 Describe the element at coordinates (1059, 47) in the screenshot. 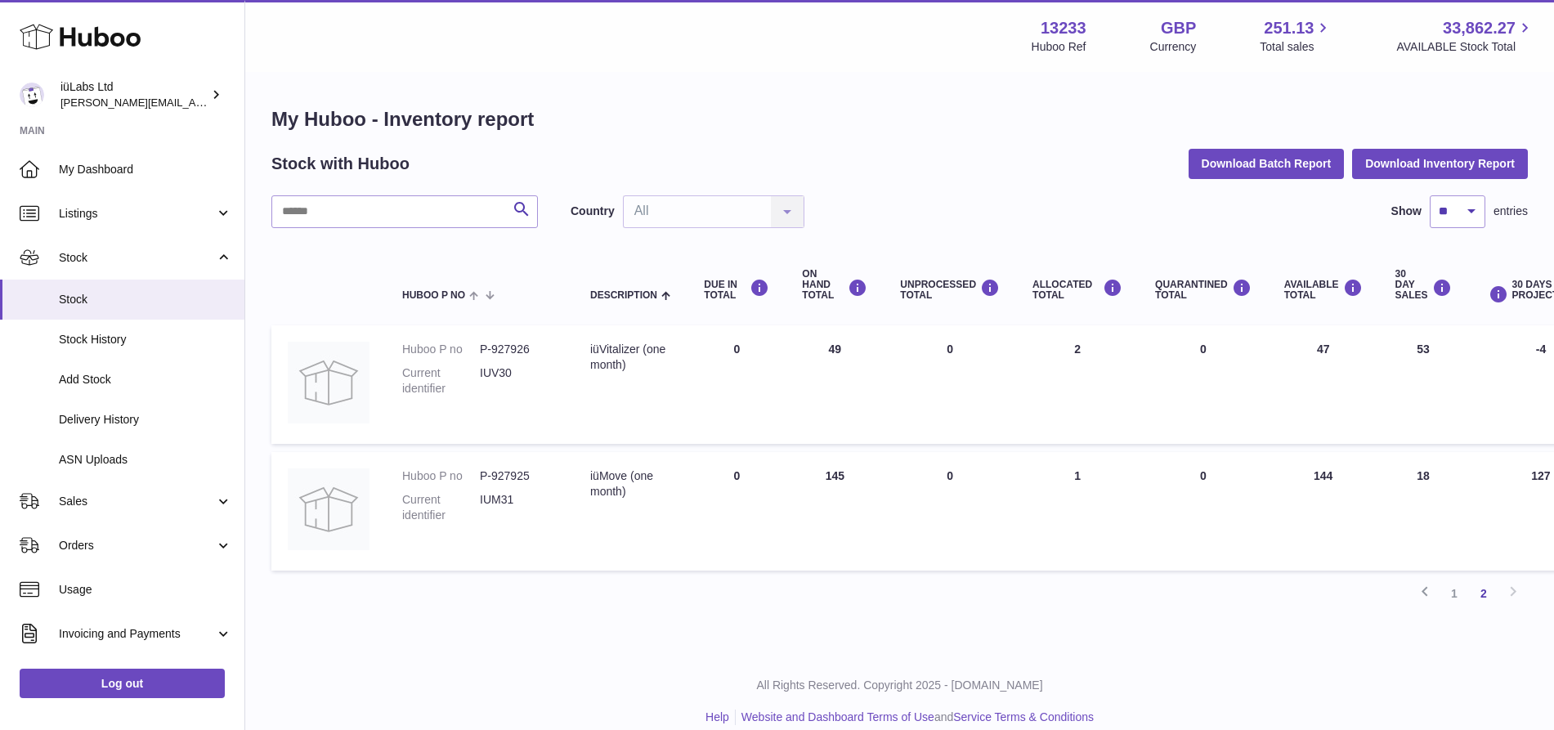

I see `div: Huboo Ref` at that location.